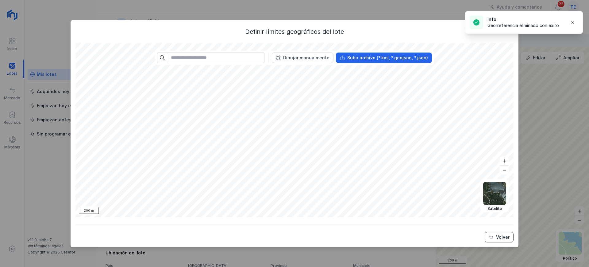 This screenshot has height=267, width=589. I want to click on div: Info, so click(523, 19).